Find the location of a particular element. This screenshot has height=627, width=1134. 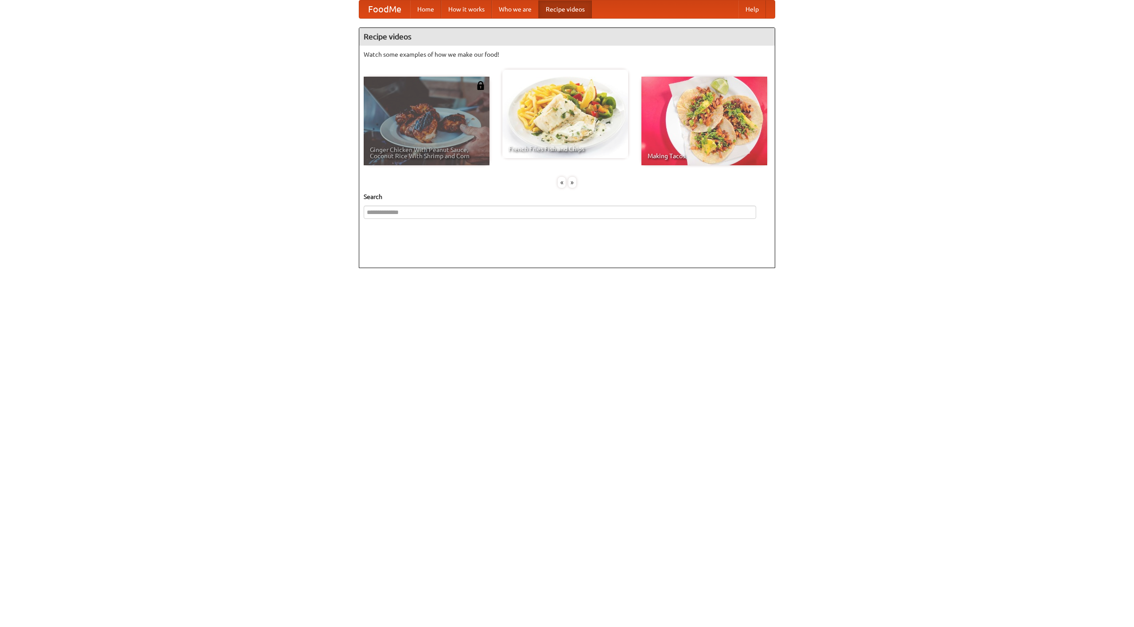

a: Help is located at coordinates (752, 9).